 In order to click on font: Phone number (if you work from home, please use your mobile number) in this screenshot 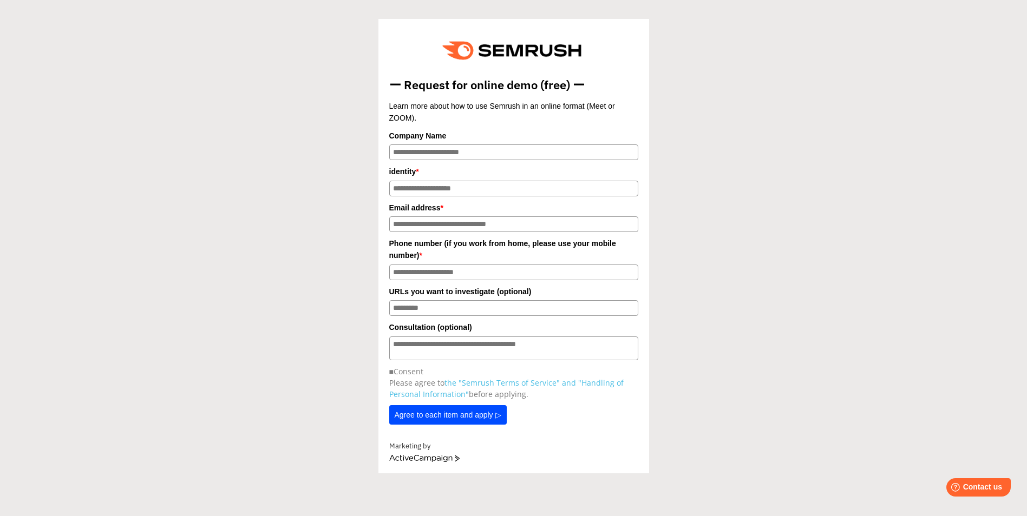, I will do `click(502, 250)`.